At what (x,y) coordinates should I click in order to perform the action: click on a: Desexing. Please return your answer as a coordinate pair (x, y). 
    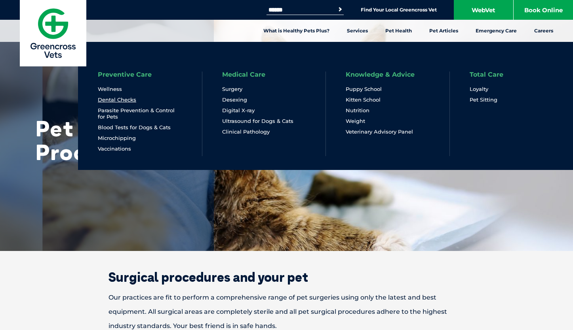
    Looking at the image, I should click on (234, 100).